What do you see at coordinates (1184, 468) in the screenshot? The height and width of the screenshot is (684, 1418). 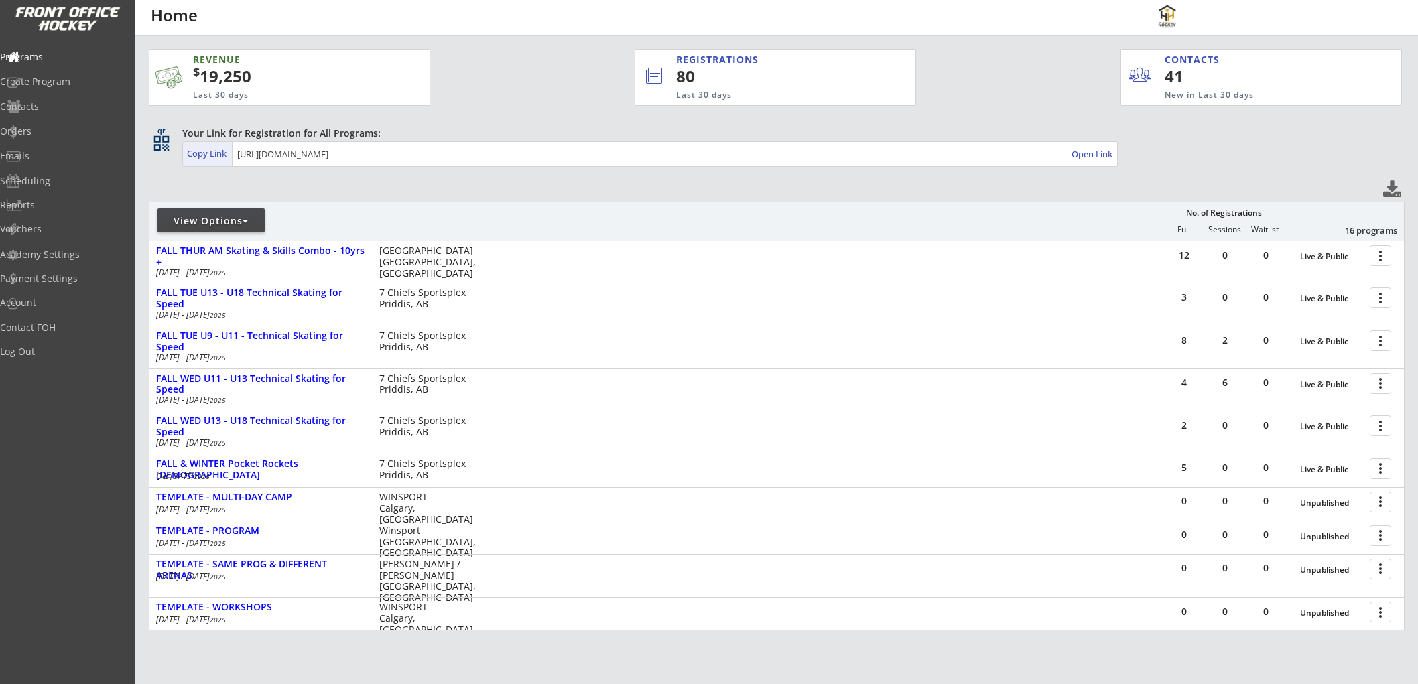 I see `div: 5` at bounding box center [1184, 468].